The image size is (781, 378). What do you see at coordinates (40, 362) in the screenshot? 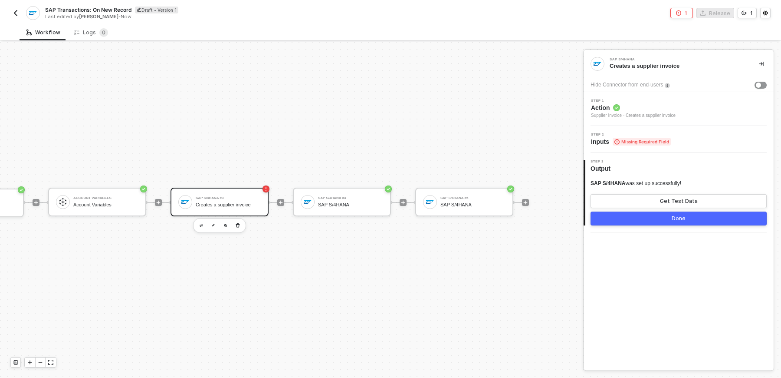
I see `span: icon-minus` at bounding box center [40, 362].